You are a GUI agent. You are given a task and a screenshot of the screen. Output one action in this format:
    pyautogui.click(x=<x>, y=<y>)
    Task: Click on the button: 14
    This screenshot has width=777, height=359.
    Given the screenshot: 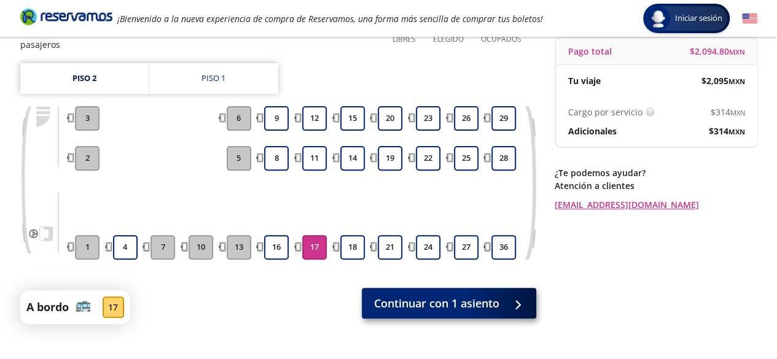 What is the action you would take?
    pyautogui.click(x=353, y=159)
    